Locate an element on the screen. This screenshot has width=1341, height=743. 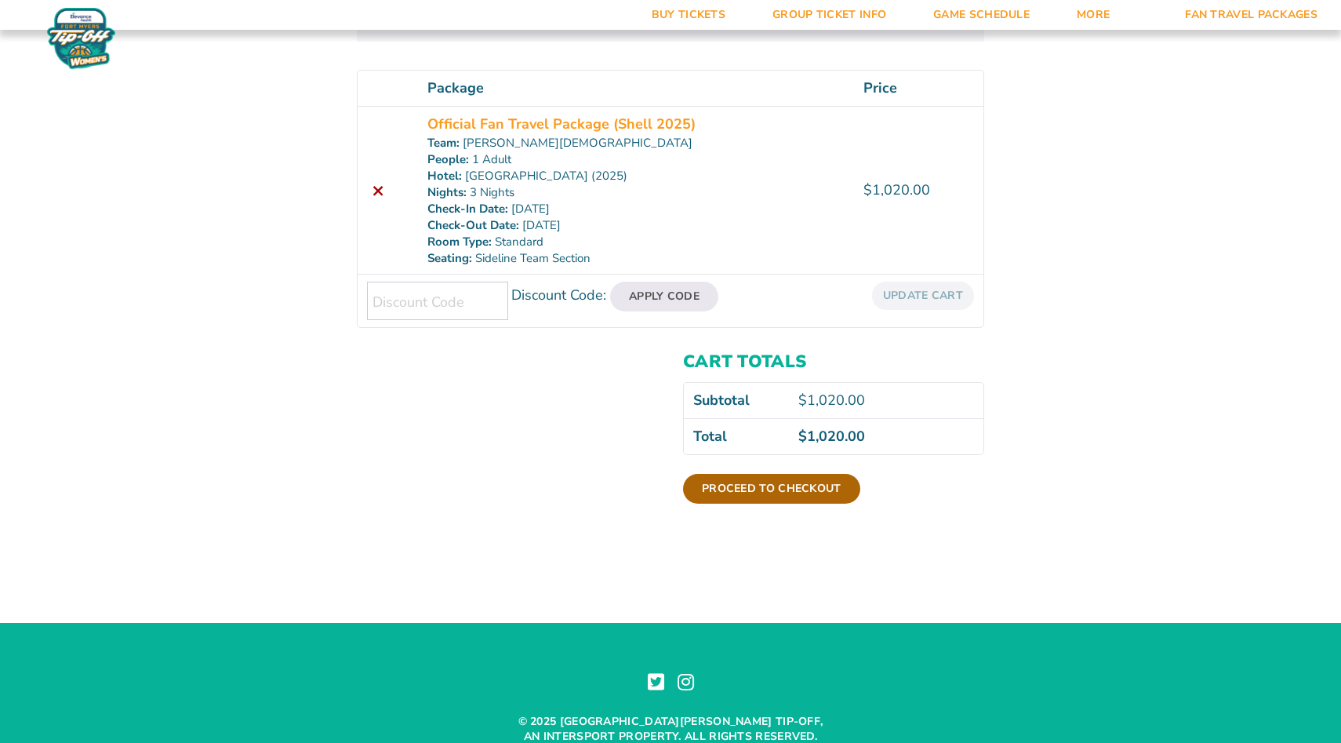
th: Subtotal is located at coordinates (736, 400).